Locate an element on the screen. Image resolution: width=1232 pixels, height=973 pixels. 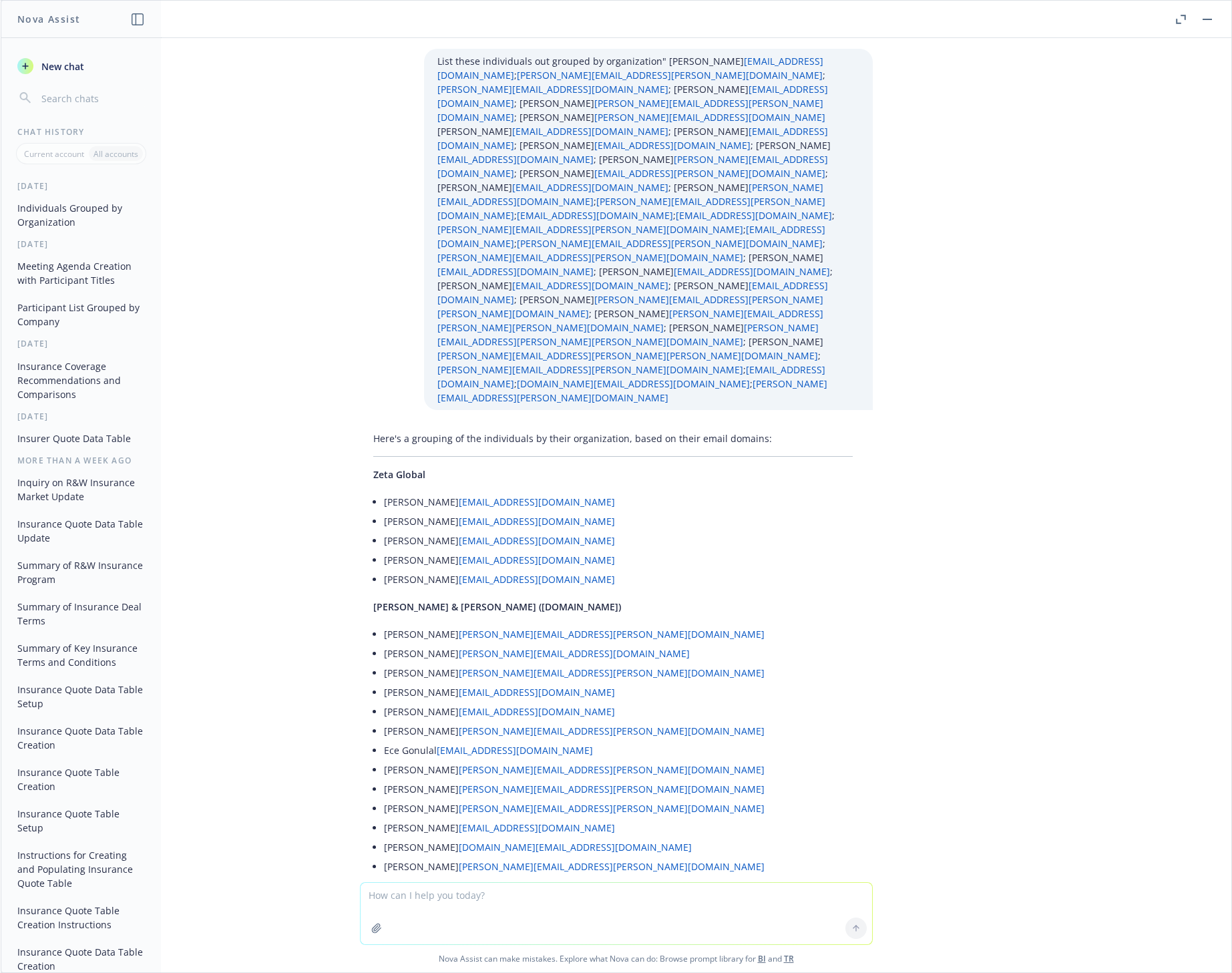
button: Insurance Coverage Recommendations and Comparisons is located at coordinates (81, 379).